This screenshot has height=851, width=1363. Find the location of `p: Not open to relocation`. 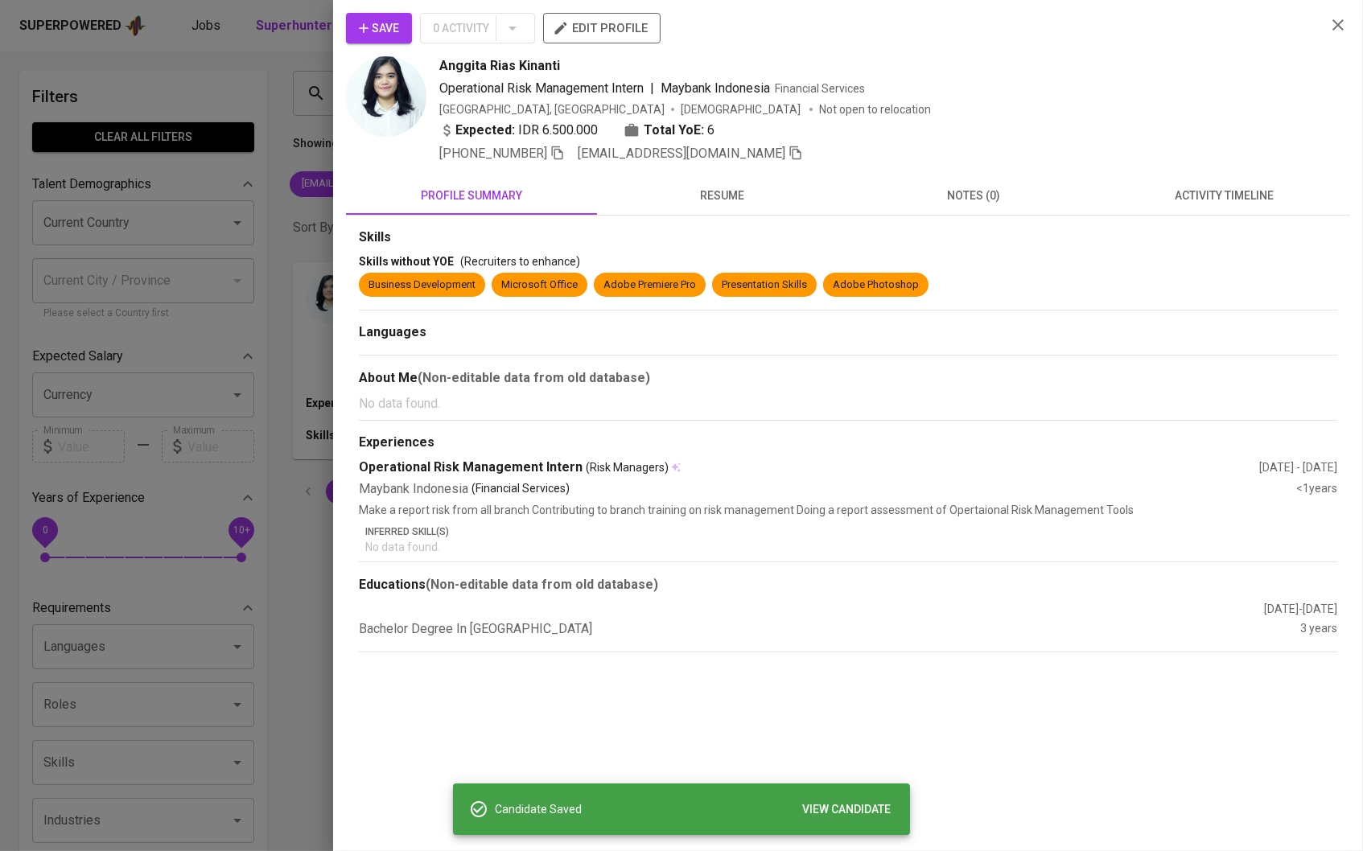

p: Not open to relocation is located at coordinates (874, 109).